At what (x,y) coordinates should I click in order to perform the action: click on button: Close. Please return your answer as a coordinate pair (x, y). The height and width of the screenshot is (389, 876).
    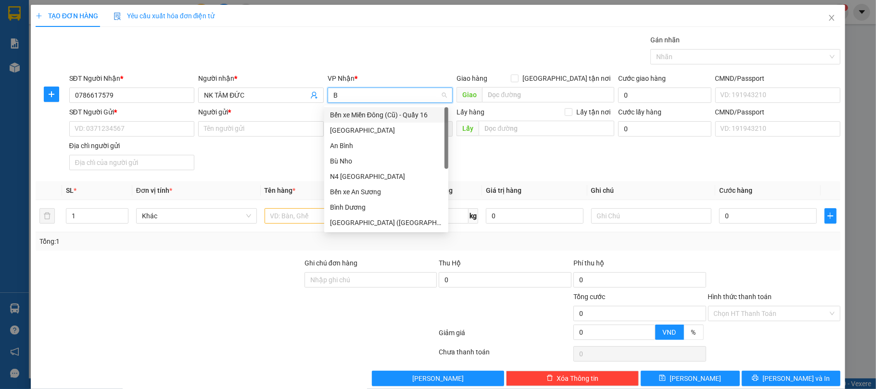
    Looking at the image, I should click on (832, 18).